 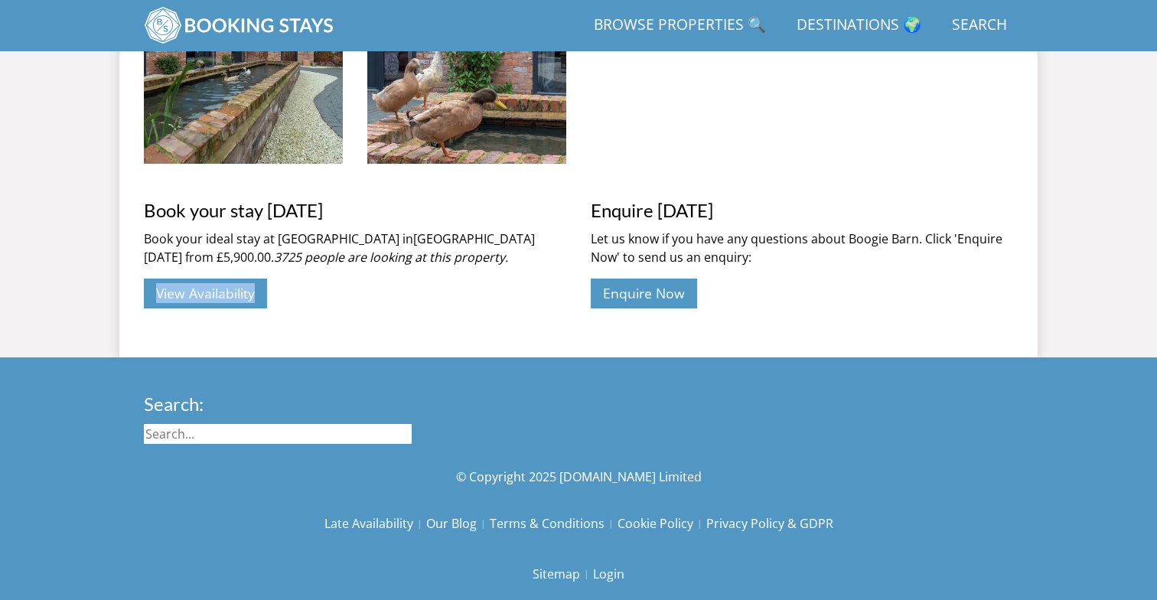 What do you see at coordinates (980, 25) in the screenshot?
I see `a: Search` at bounding box center [980, 25].